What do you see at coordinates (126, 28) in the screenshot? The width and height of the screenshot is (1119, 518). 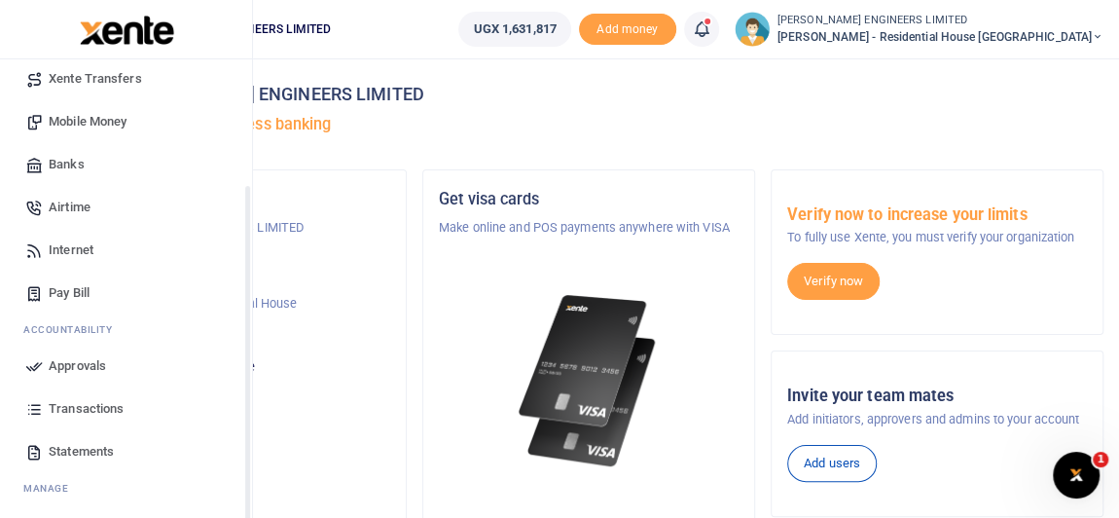 I see `a: logo-small logo-large logo-large` at bounding box center [126, 28].